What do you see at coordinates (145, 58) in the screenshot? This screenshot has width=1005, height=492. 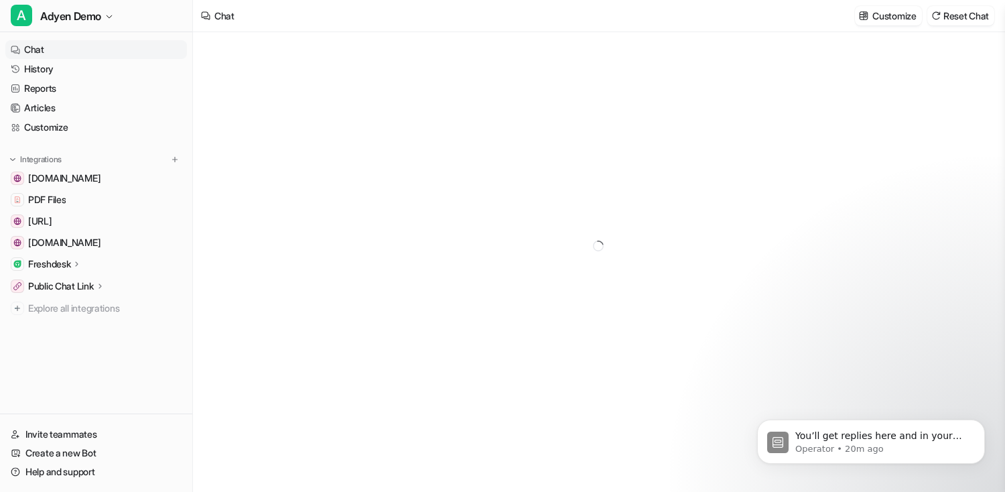 I see `p: Message from Operator, sent 20m ago` at bounding box center [145, 58].